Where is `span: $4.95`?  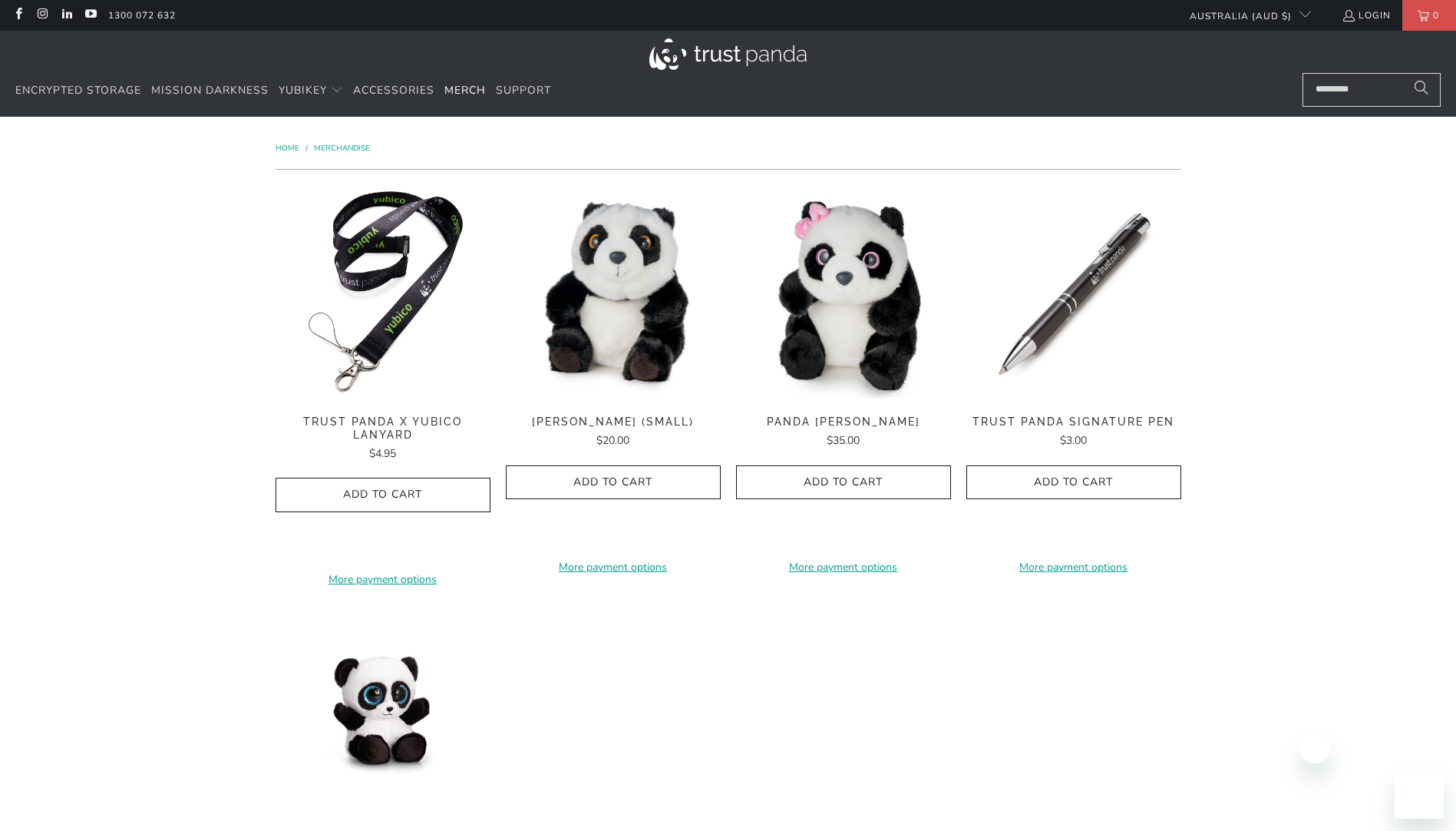
span: $4.95 is located at coordinates (382, 453).